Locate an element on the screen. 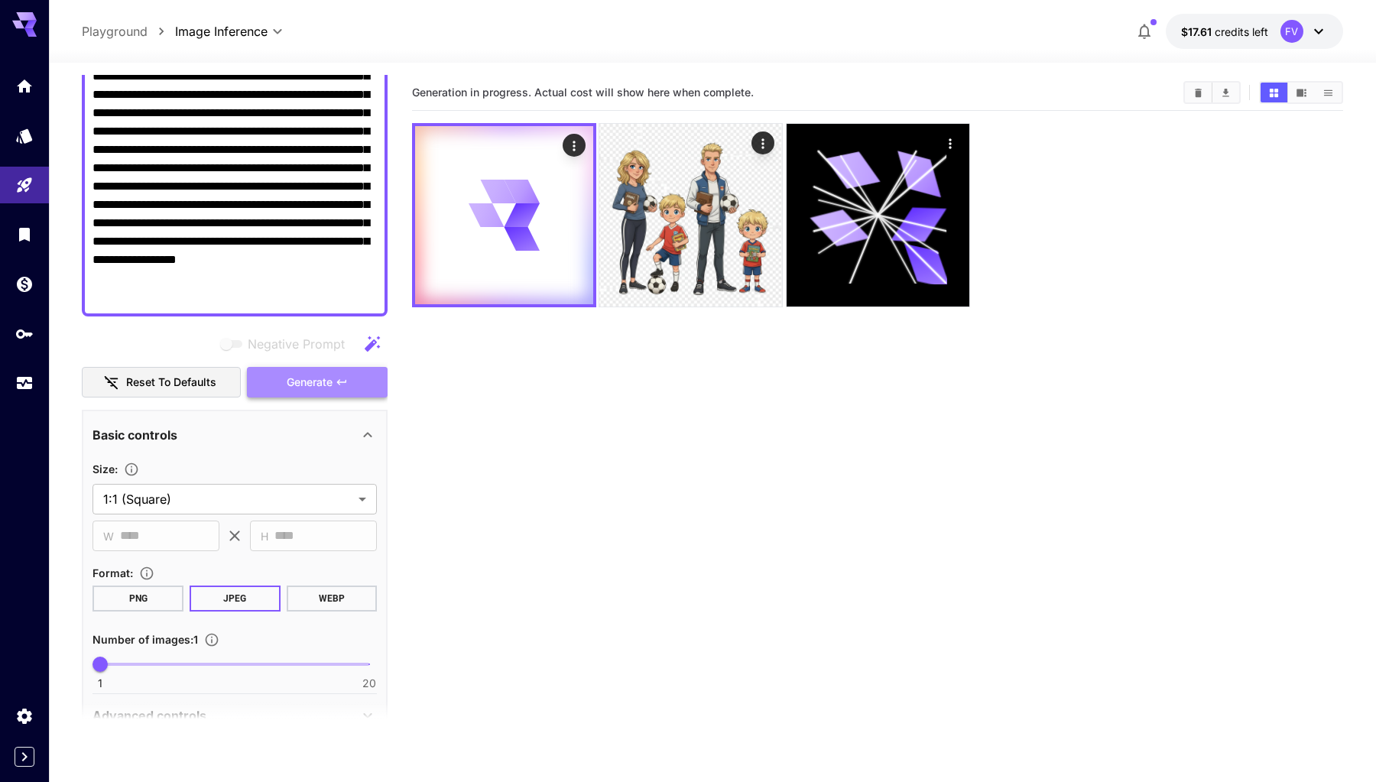  button: Specify how many images to generate in a single request. Each image generation will be charged se... is located at coordinates (212, 640).